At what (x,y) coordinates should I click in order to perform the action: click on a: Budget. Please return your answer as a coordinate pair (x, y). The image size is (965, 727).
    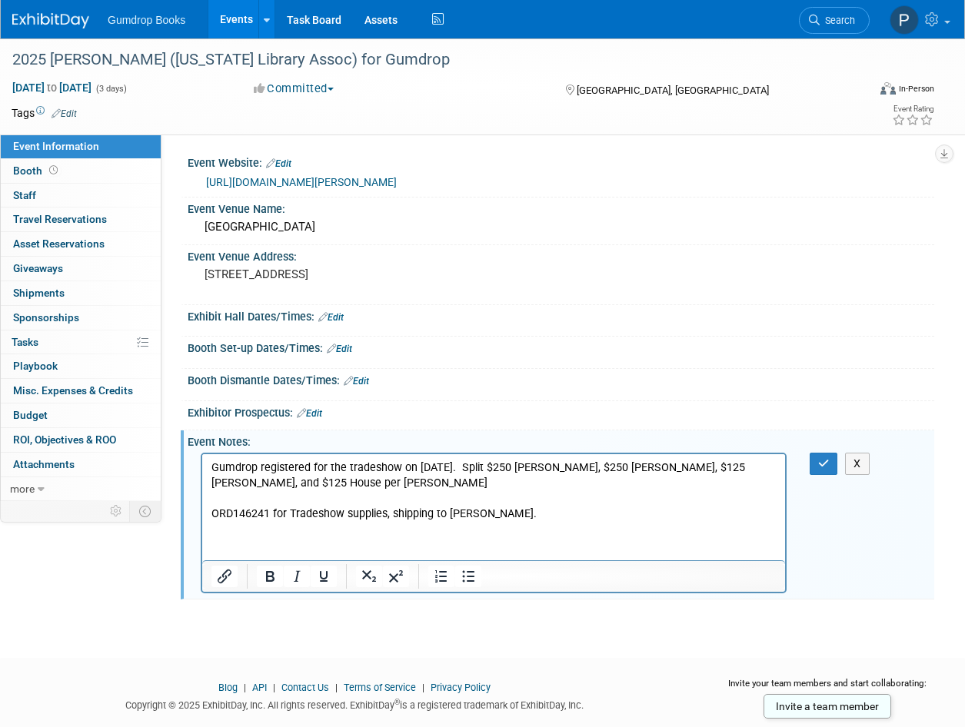
    Looking at the image, I should click on (81, 415).